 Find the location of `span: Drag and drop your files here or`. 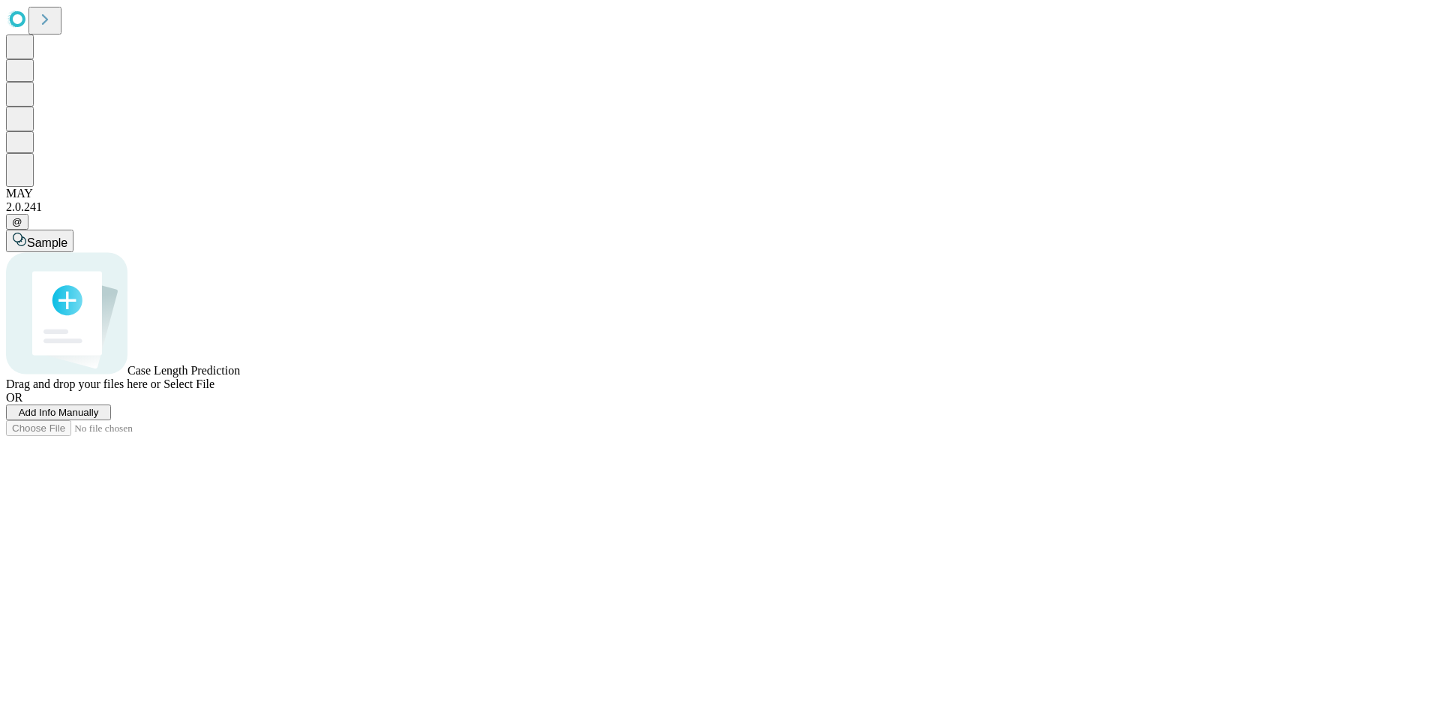

span: Drag and drop your files here or is located at coordinates (83, 383).